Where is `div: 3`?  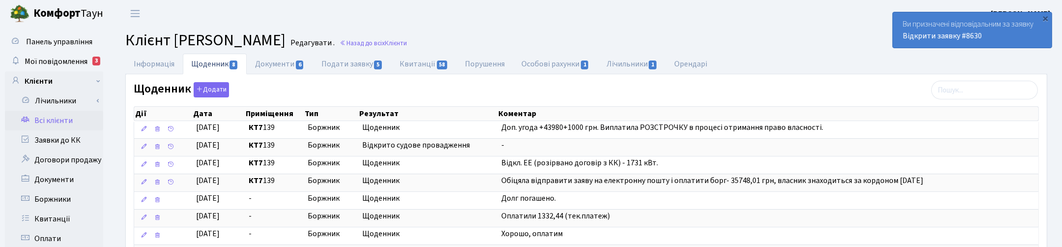
div: 3 is located at coordinates (96, 61).